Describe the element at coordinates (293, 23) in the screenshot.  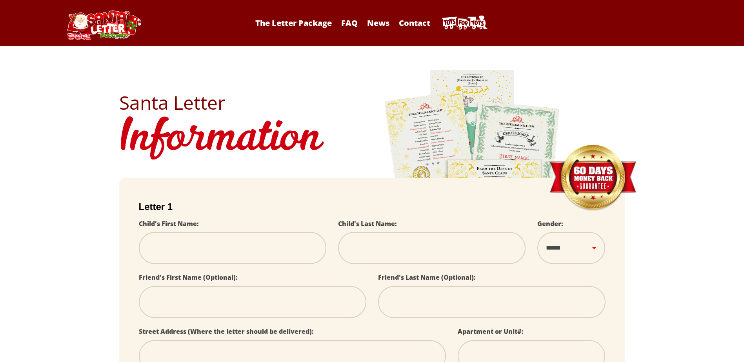
I see `a: The Letter Package` at that location.